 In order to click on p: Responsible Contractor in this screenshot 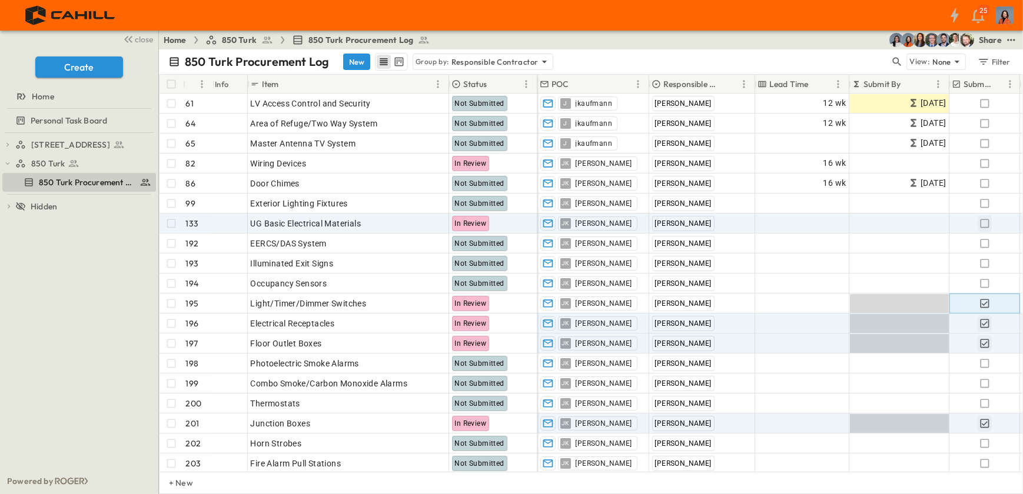, I will do `click(692, 84)`.